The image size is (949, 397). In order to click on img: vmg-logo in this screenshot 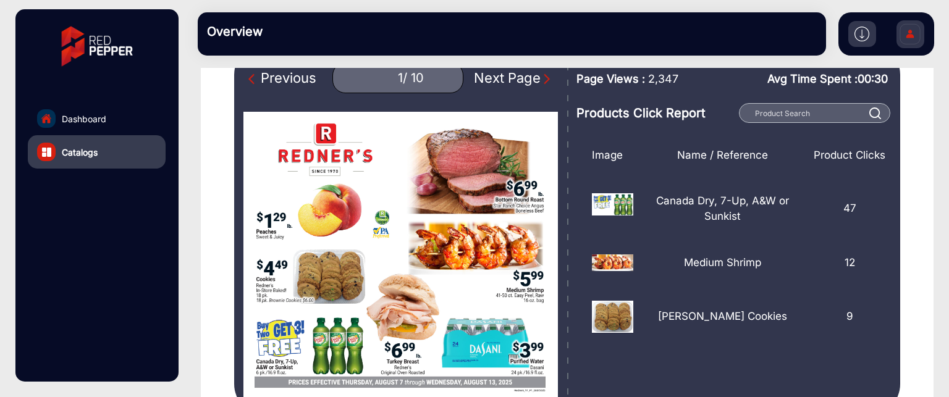, I will do `click(97, 46)`.